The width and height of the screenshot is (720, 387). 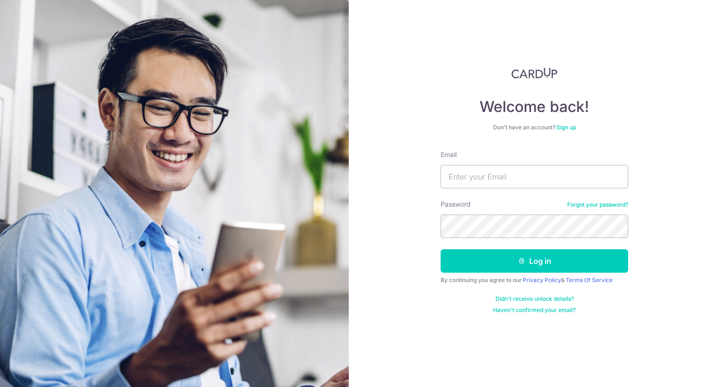 I want to click on div: Don’t have an account?, so click(x=534, y=128).